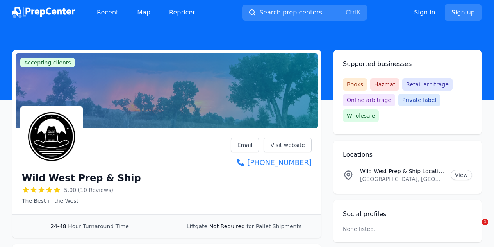 The height and width of the screenshot is (247, 494). Describe the element at coordinates (44, 13) in the screenshot. I see `a: PrepCenter` at that location.